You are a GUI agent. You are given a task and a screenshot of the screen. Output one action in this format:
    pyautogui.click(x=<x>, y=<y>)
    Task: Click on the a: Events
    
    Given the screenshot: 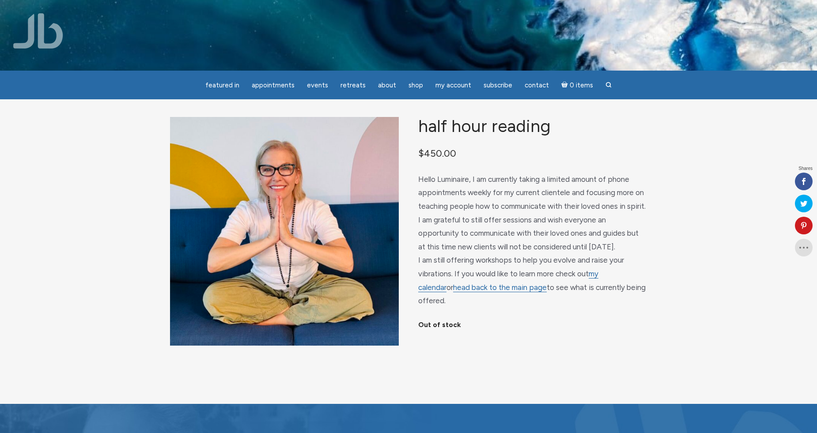 What is the action you would take?
    pyautogui.click(x=318, y=85)
    